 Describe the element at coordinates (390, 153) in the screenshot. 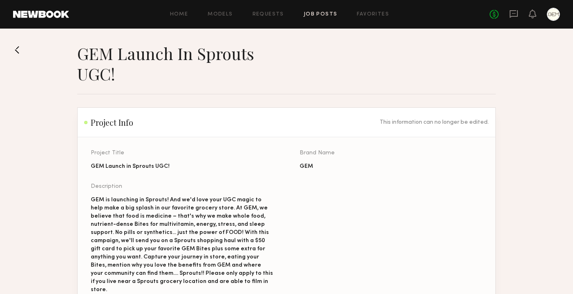

I see `div: Brand Name` at that location.